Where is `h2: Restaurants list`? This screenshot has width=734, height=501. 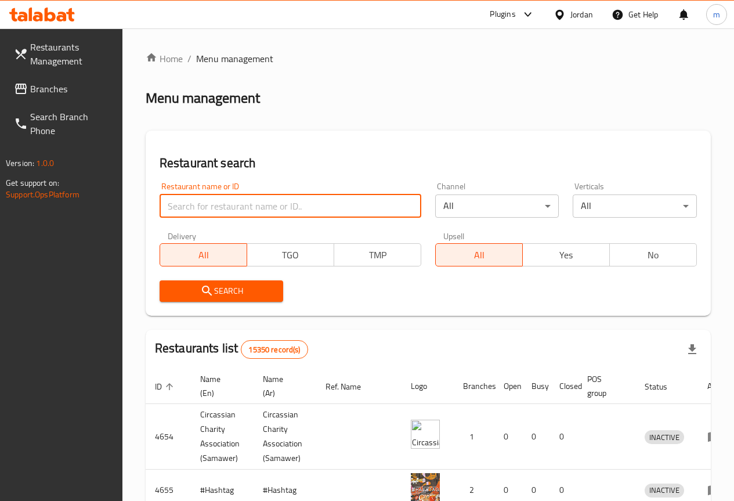 h2: Restaurants list is located at coordinates (231, 349).